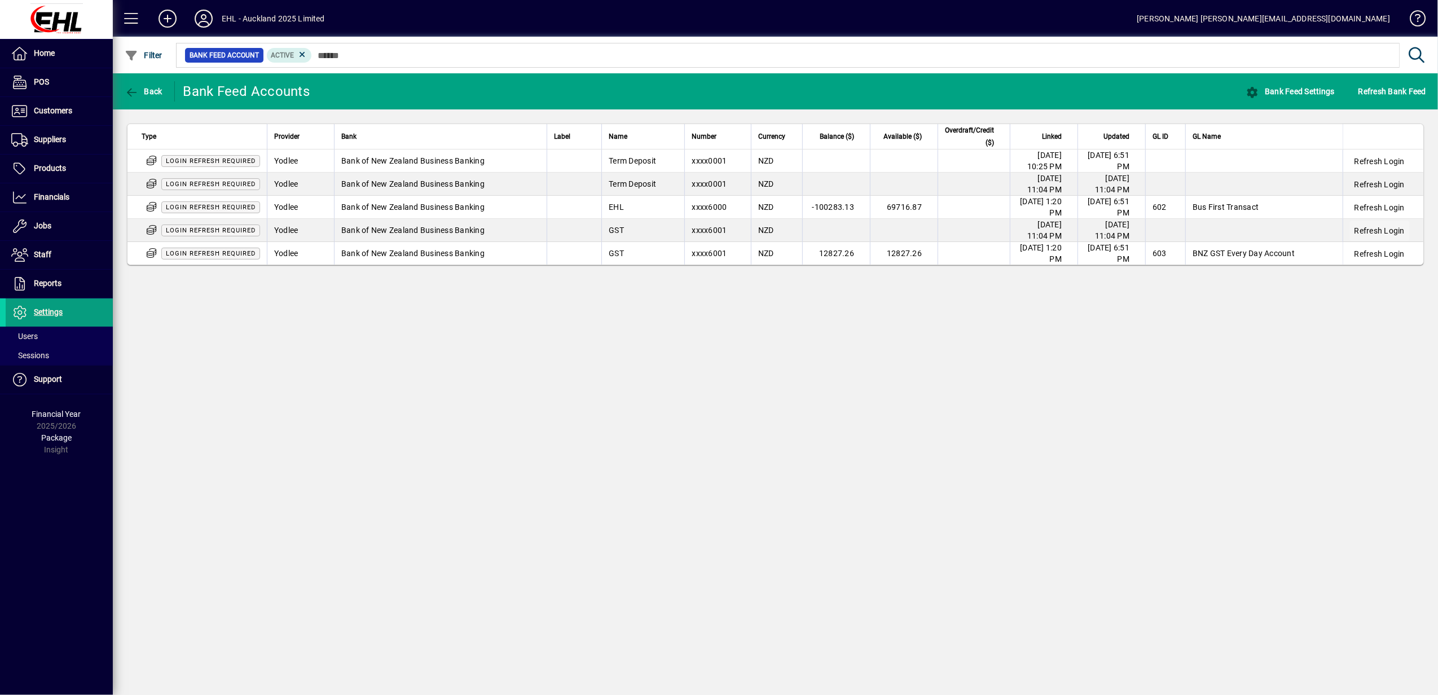 The width and height of the screenshot is (1438, 695). I want to click on span: Updated, so click(1116, 137).